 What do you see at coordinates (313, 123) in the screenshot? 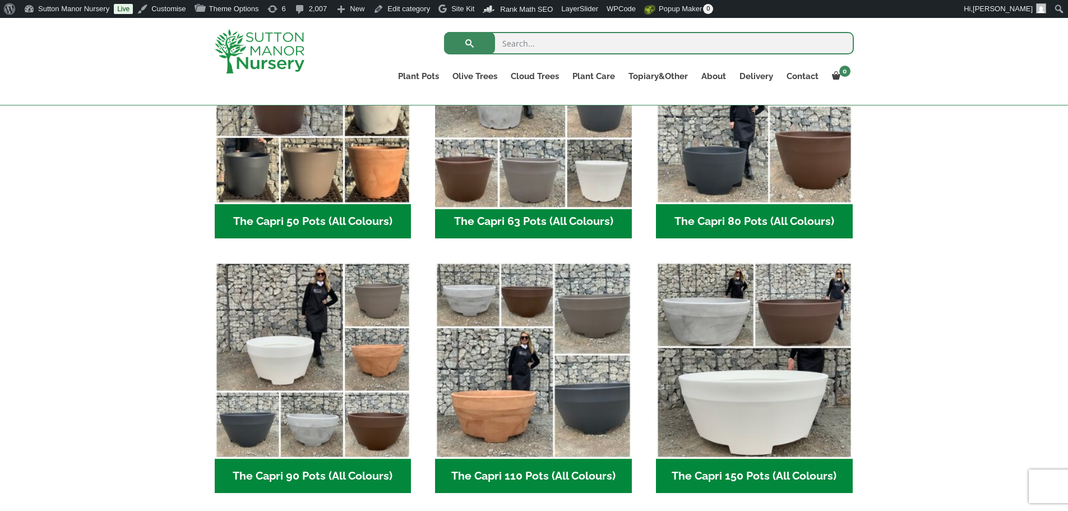
I see `a: Visit product category The Capri 50 Pots (All Colours)` at bounding box center [313, 123].